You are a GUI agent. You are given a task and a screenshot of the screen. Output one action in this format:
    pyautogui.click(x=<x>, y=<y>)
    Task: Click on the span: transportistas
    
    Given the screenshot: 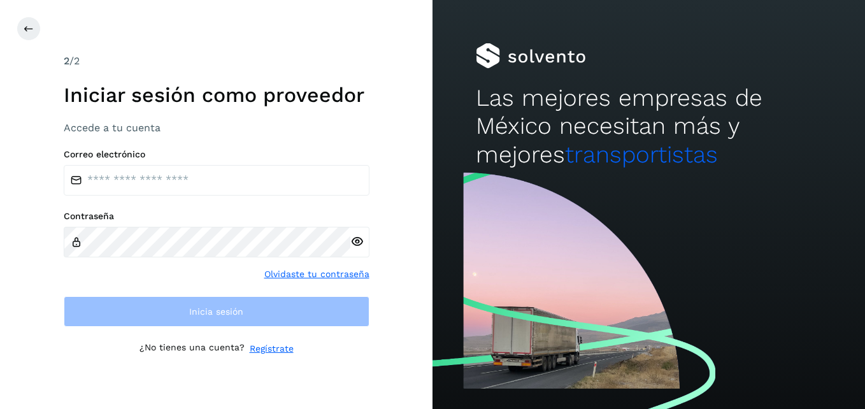 What is the action you would take?
    pyautogui.click(x=641, y=154)
    